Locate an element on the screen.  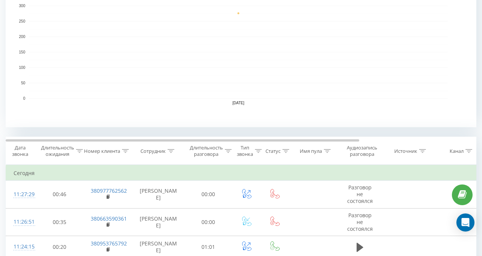
div: 11:24:15 is located at coordinates (21, 247).